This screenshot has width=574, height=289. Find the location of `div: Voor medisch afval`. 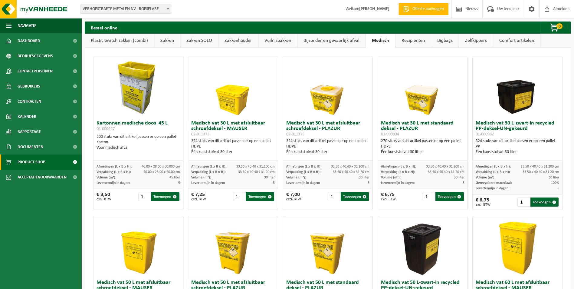

div: Voor medisch afval is located at coordinates (138, 148).